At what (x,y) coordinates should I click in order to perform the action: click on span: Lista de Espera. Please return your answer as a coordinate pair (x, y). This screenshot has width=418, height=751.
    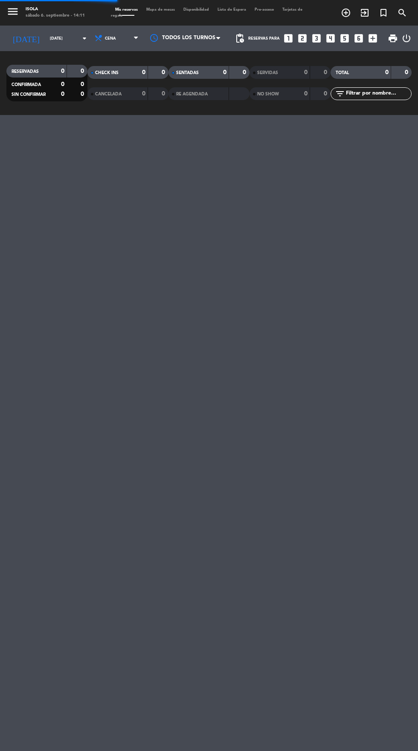
    Looking at the image, I should click on (231, 9).